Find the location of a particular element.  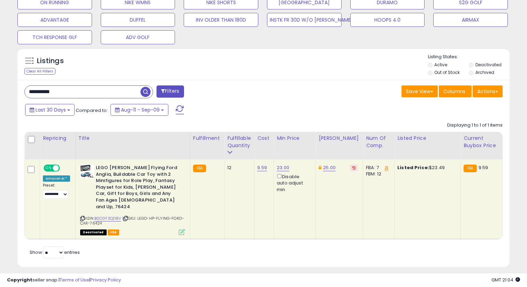

span: Columns is located at coordinates (454, 91).